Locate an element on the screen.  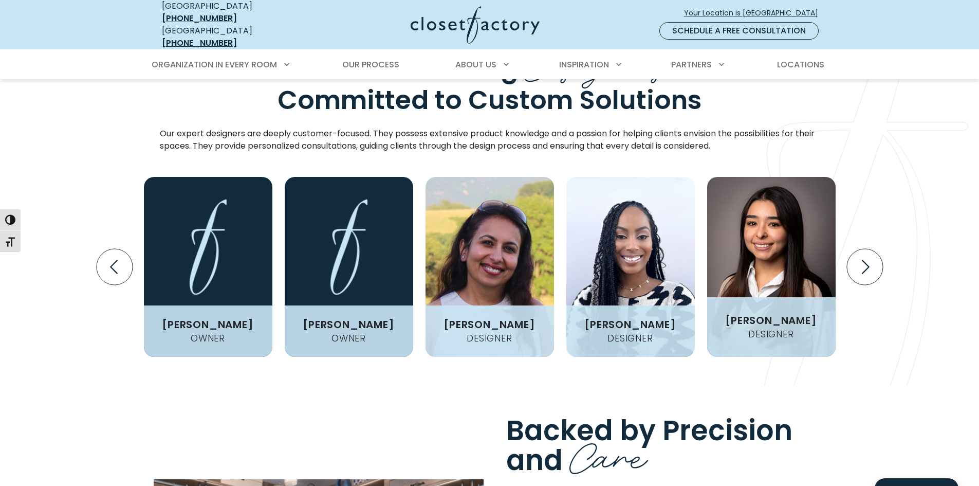
img: Candace headshot is located at coordinates (631, 267).